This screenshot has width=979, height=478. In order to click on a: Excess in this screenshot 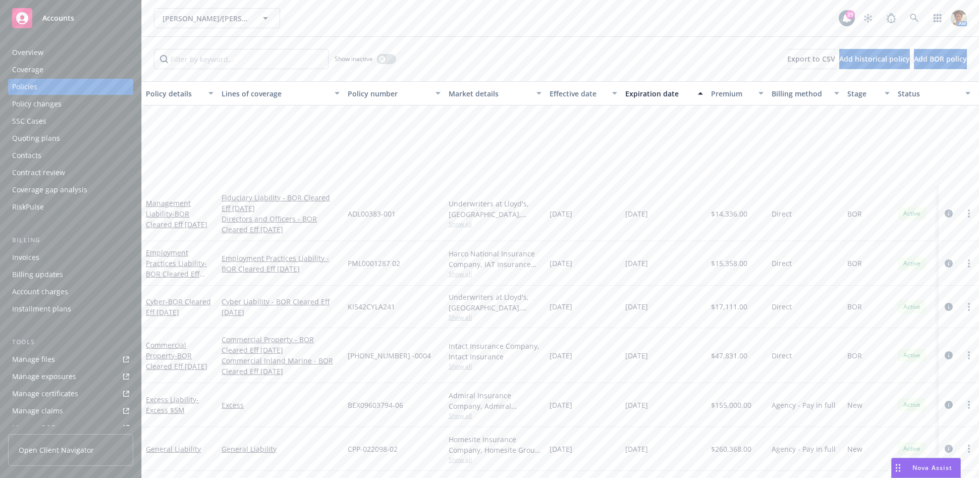, I will do `click(280, 405)`.